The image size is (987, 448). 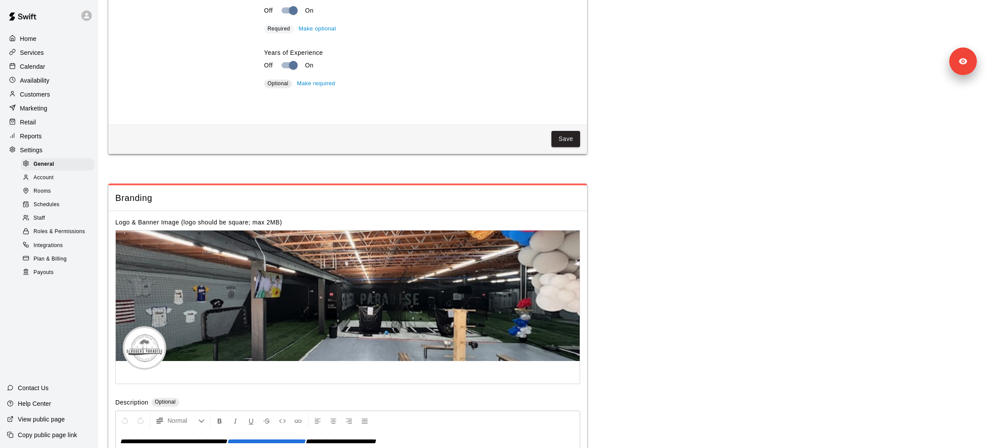 What do you see at coordinates (49, 122) in the screenshot?
I see `a: Retail` at bounding box center [49, 122].